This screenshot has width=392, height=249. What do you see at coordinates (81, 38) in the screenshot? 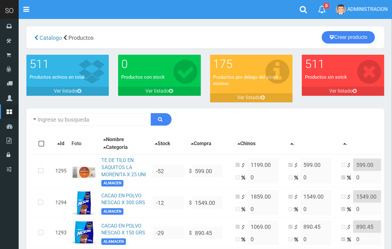
I see `span: Productos` at bounding box center [81, 38].